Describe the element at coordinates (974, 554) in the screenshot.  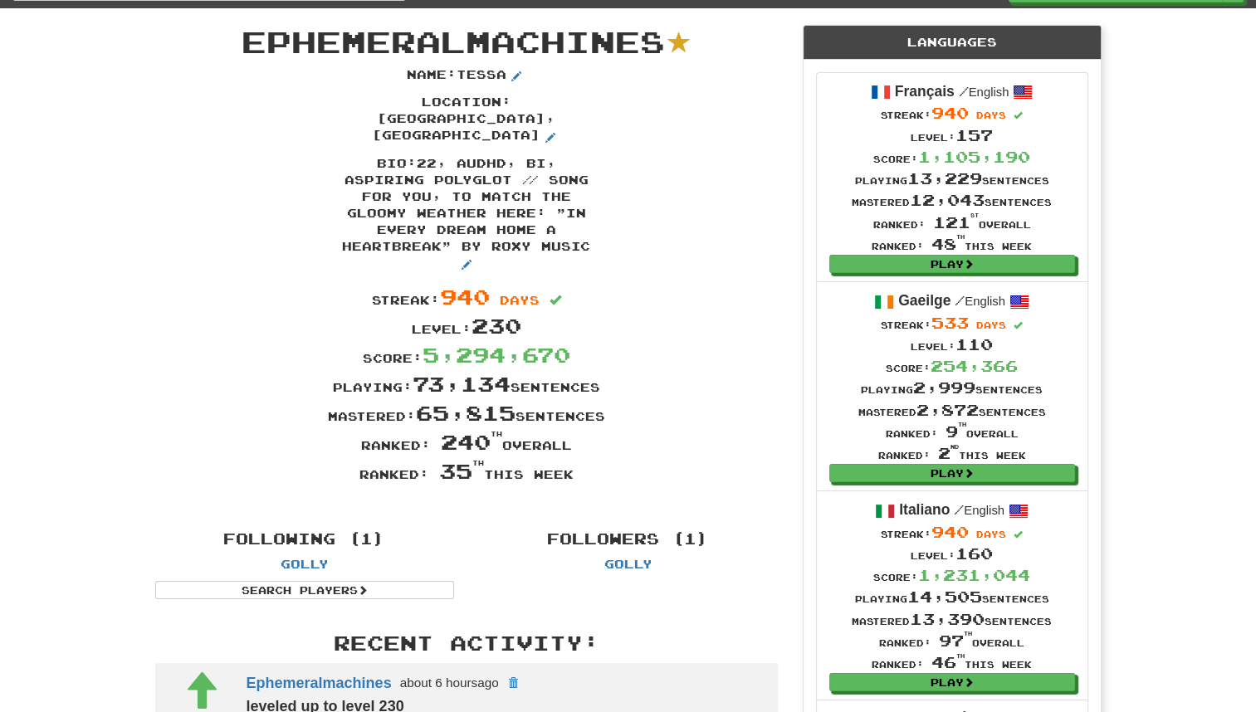
I see `span: 160` at that location.